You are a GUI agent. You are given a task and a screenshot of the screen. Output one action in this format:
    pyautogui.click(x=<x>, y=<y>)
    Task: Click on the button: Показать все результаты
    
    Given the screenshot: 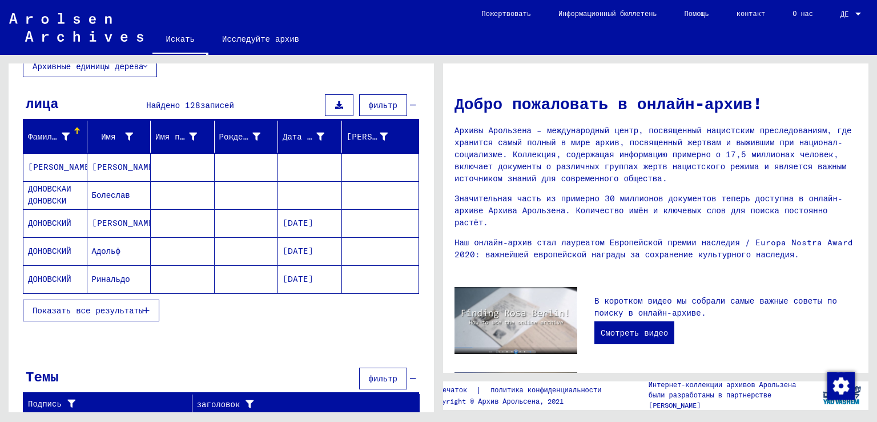 What is the action you would take?
    pyautogui.click(x=91, y=310)
    